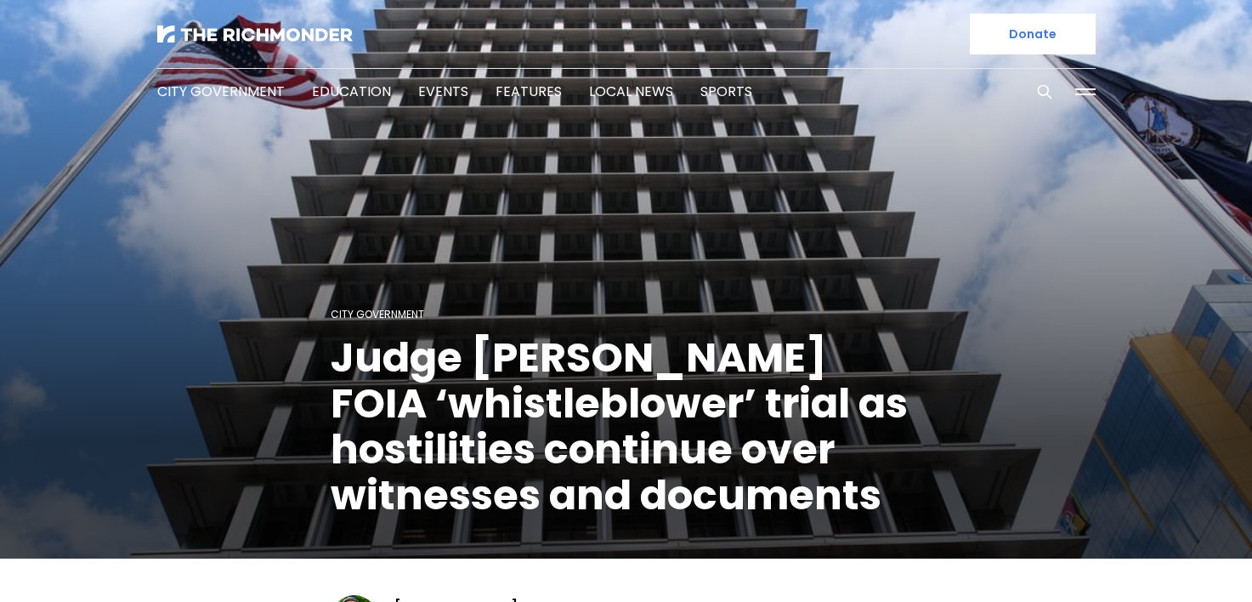 Image resolution: width=1252 pixels, height=602 pixels. I want to click on a: Sports, so click(726, 91).